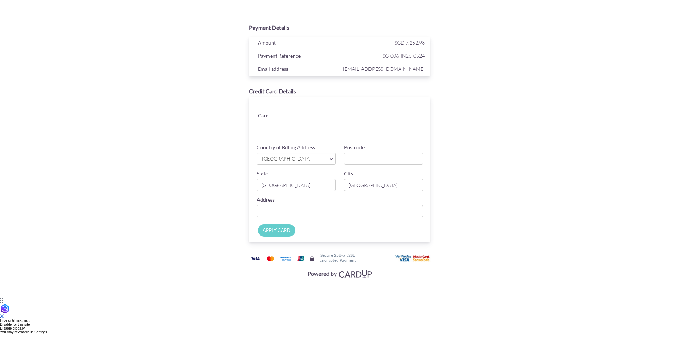 This screenshot has height=337, width=679. What do you see at coordinates (275, 116) in the screenshot?
I see `div: Card` at bounding box center [275, 116].